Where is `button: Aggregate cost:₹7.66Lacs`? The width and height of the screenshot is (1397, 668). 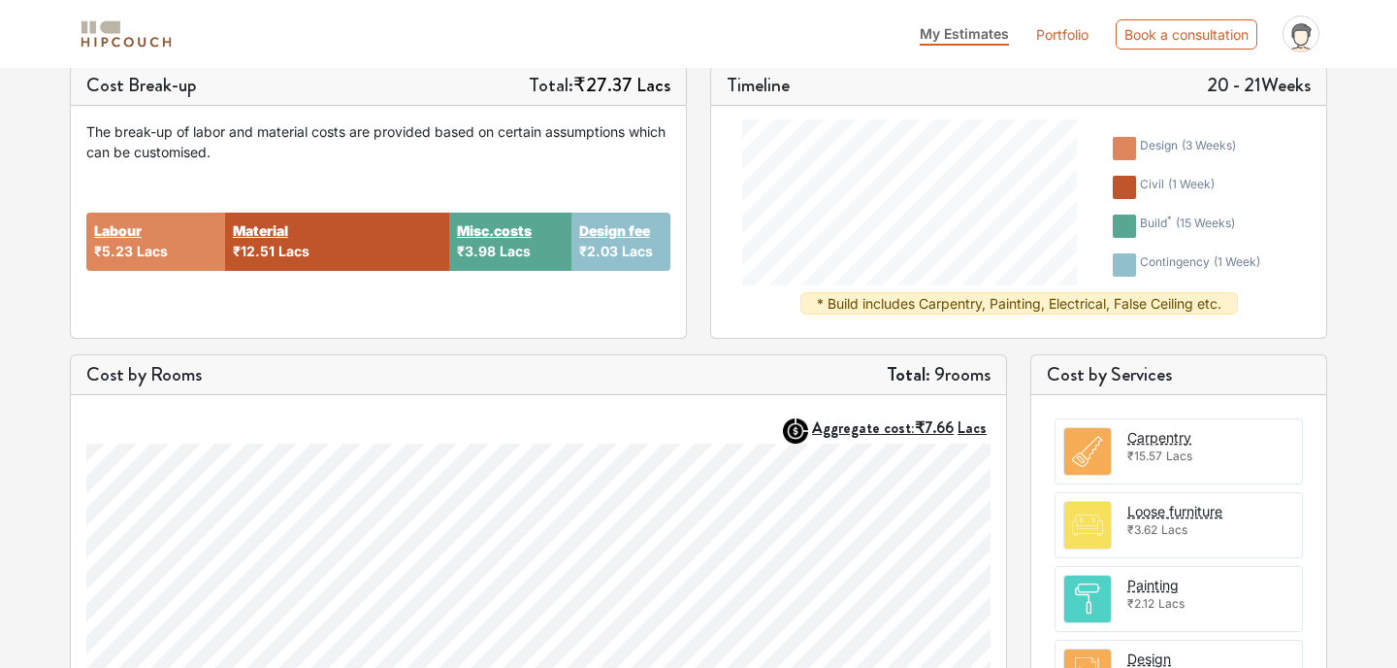
button: Aggregate cost:₹7.66Lacs is located at coordinates (902, 427).